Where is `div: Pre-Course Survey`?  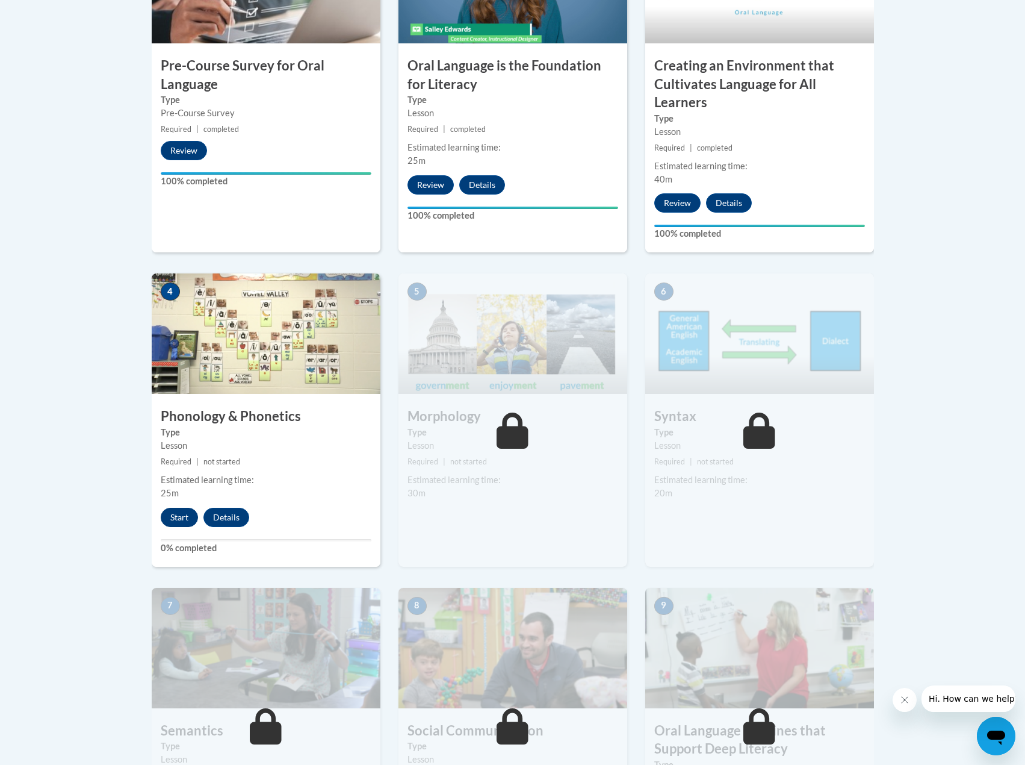 div: Pre-Course Survey is located at coordinates (266, 113).